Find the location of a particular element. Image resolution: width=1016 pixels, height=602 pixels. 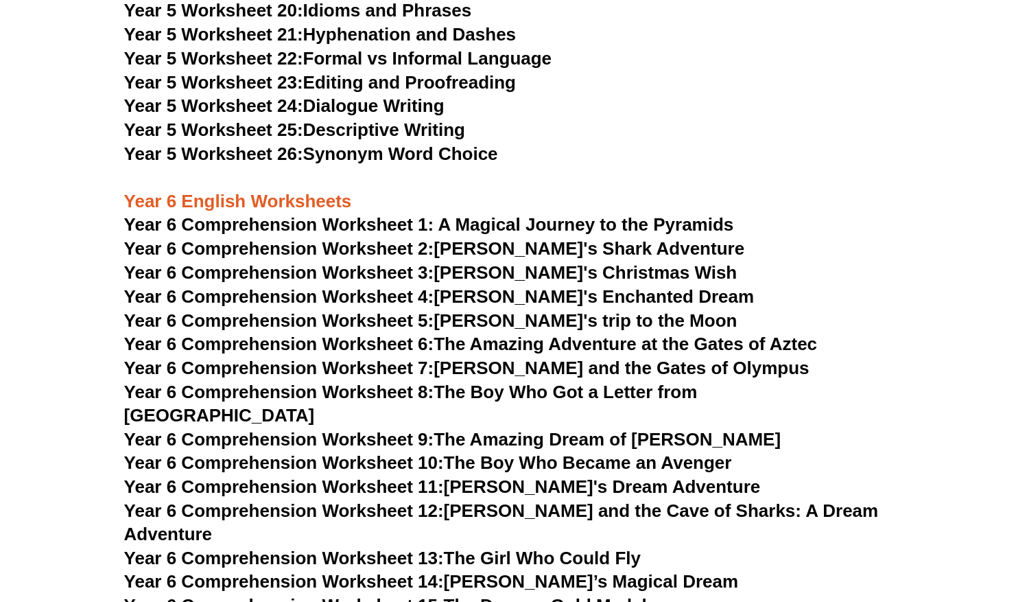

h3: Year 6 English Worksheets is located at coordinates (508, 190).